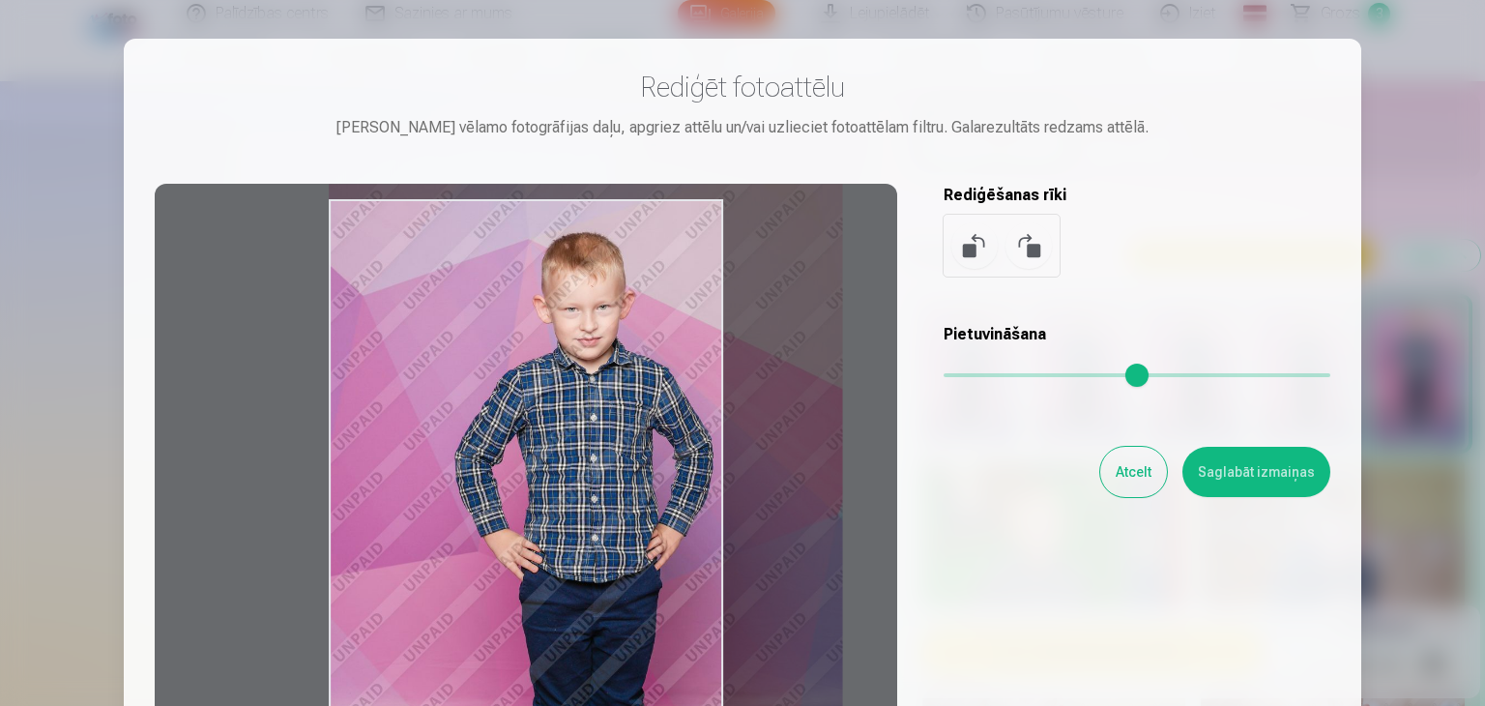 Image resolution: width=1485 pixels, height=706 pixels. Describe the element at coordinates (743, 87) in the screenshot. I see `h3: Rediģēt fotoattēlu` at that location.